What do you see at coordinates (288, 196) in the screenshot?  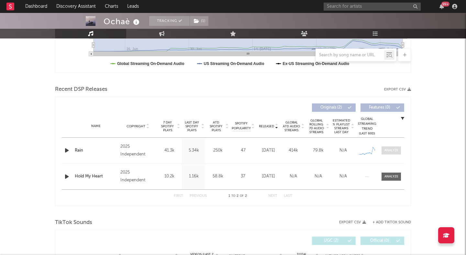 I see `button: Last` at bounding box center [288, 196].